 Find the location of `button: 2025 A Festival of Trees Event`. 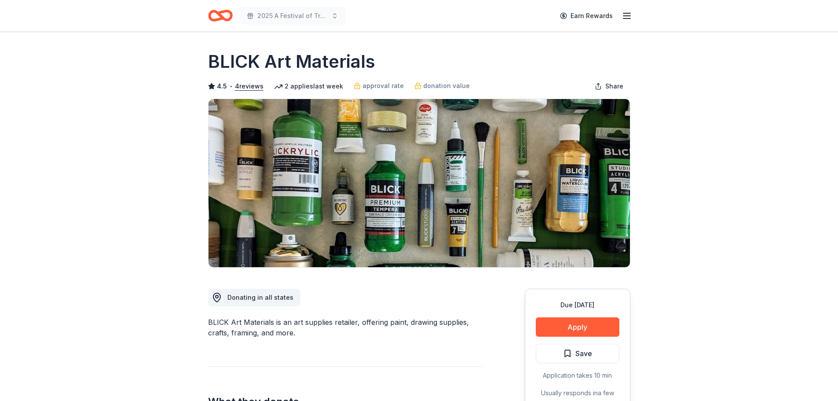

button: 2025 A Festival of Trees Event is located at coordinates (293, 16).